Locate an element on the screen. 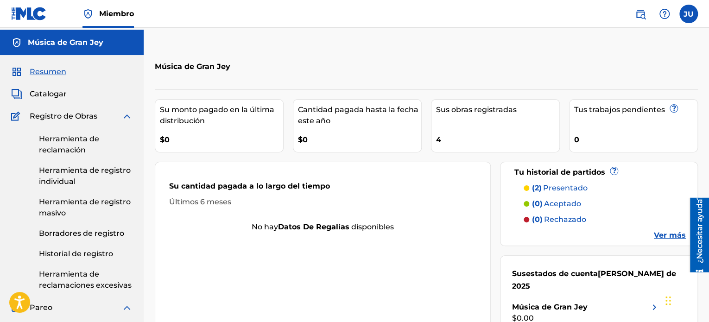  h5: Música de Gran Jey is located at coordinates (65, 43).